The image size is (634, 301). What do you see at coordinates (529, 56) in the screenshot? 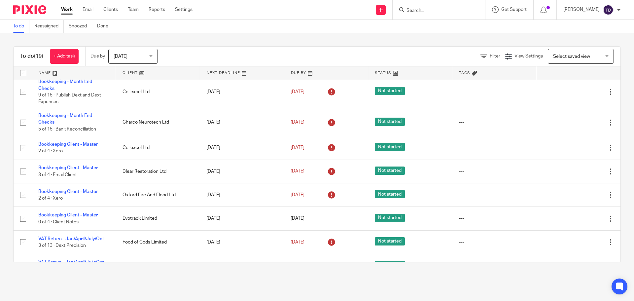
I see `span: View Settings` at bounding box center [529, 56].